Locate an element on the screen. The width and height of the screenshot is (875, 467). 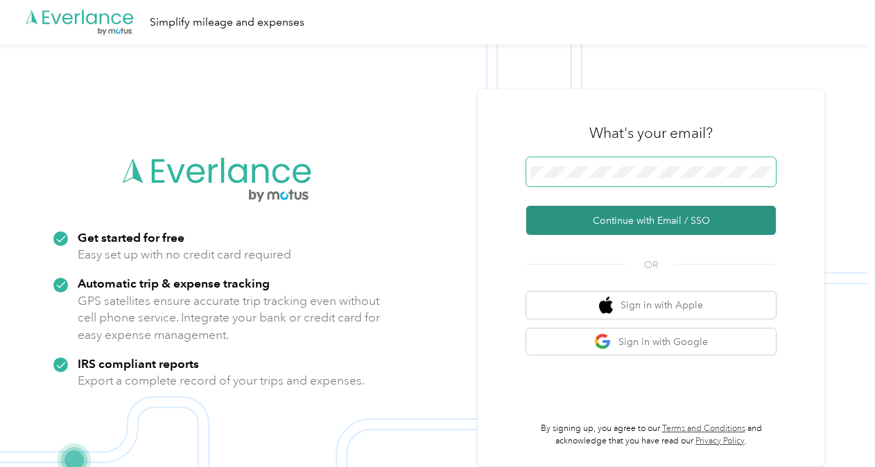
p: GPS satellites ensure accurate trip tracking even without cell phone service. Integrate your bank... is located at coordinates (229, 318).